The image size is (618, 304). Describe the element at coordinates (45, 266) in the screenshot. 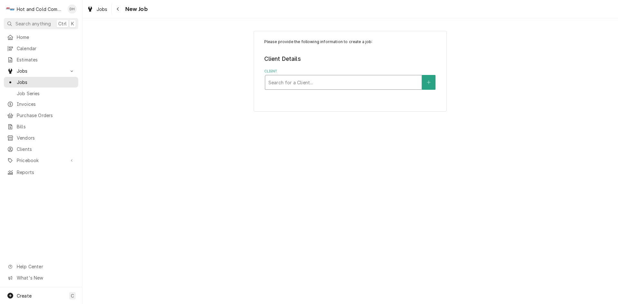

I see `span: Help Center` at that location.